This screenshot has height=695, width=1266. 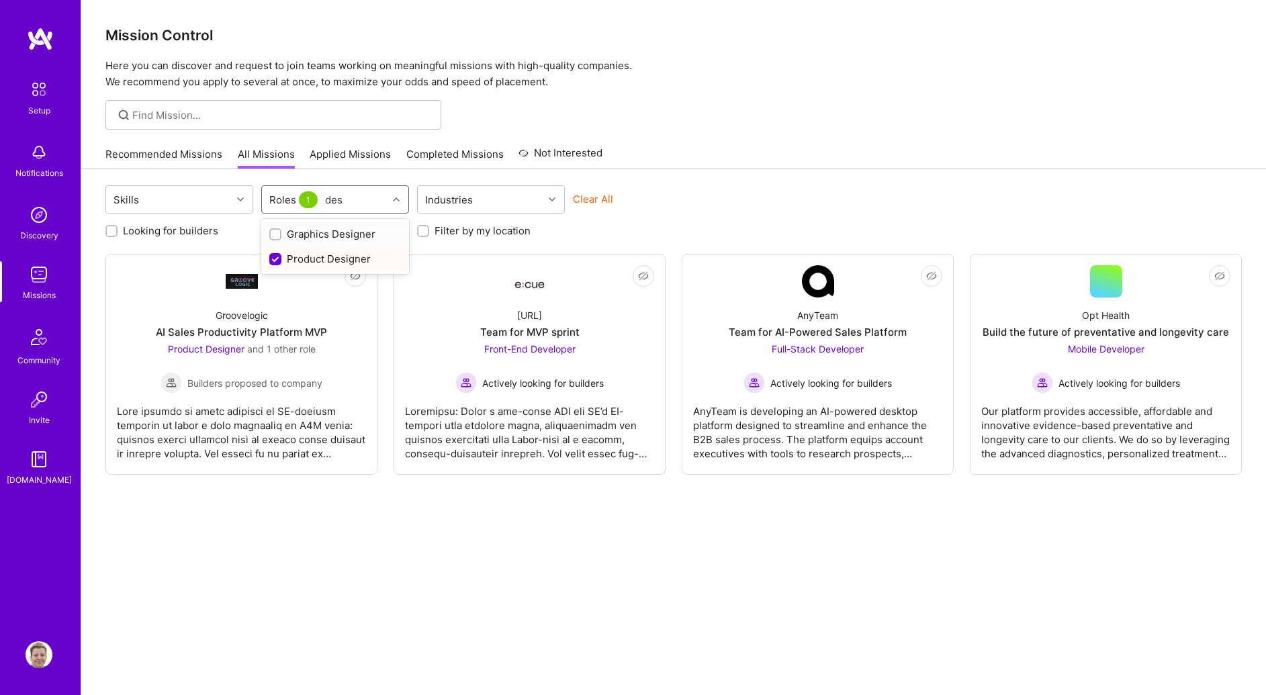 What do you see at coordinates (817, 349) in the screenshot?
I see `span: Full-Stack Developer` at bounding box center [817, 349].